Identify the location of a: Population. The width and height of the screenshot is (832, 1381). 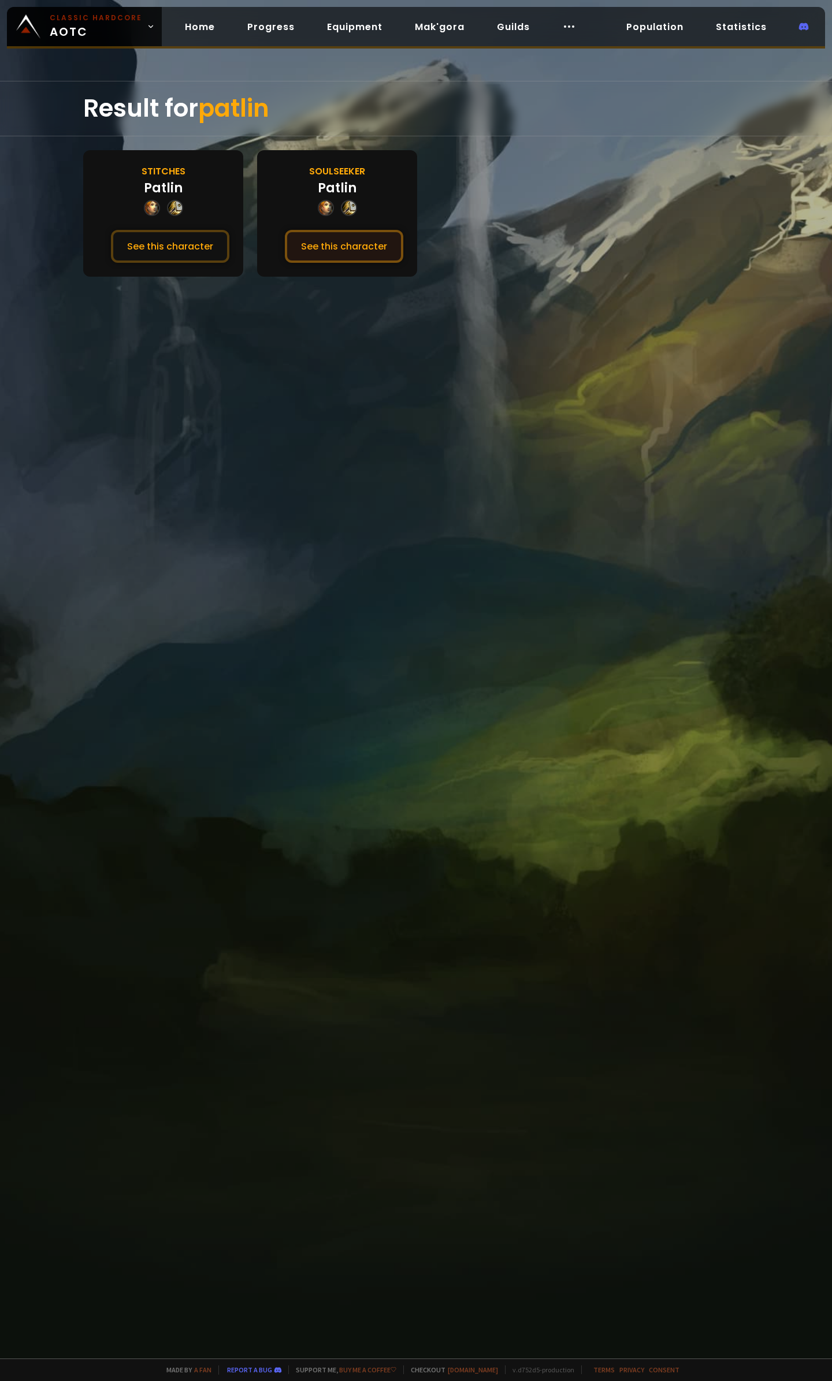
(654, 27).